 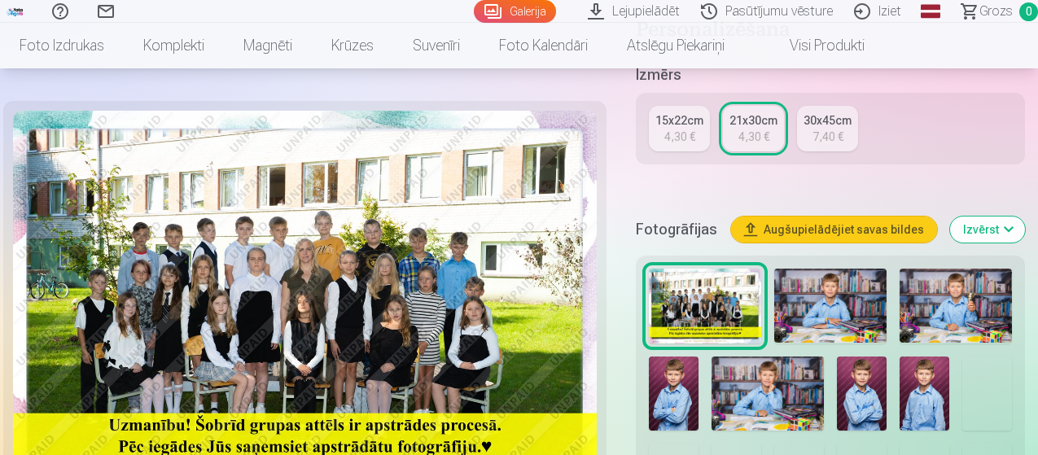 I want to click on a: Suvenīri, so click(x=436, y=46).